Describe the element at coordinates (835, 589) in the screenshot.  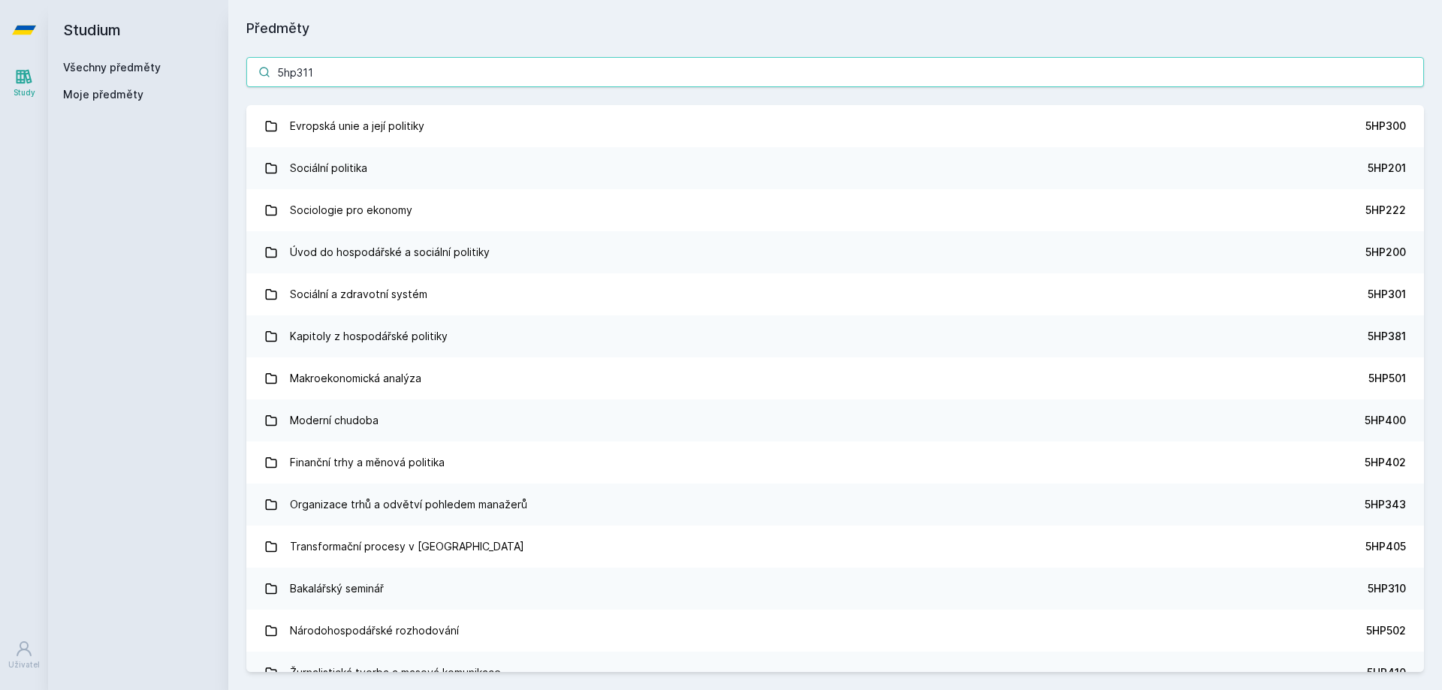
I see `a: Bakalářský seminář 5HP310` at that location.